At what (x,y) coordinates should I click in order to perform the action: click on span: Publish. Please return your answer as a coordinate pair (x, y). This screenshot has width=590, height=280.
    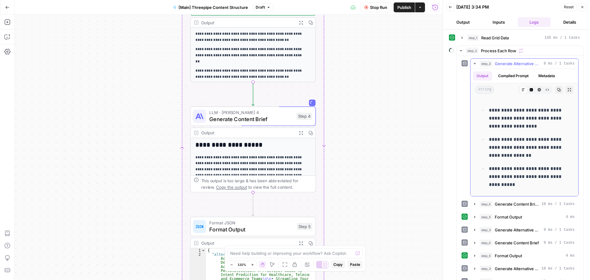
    Looking at the image, I should click on (404, 7).